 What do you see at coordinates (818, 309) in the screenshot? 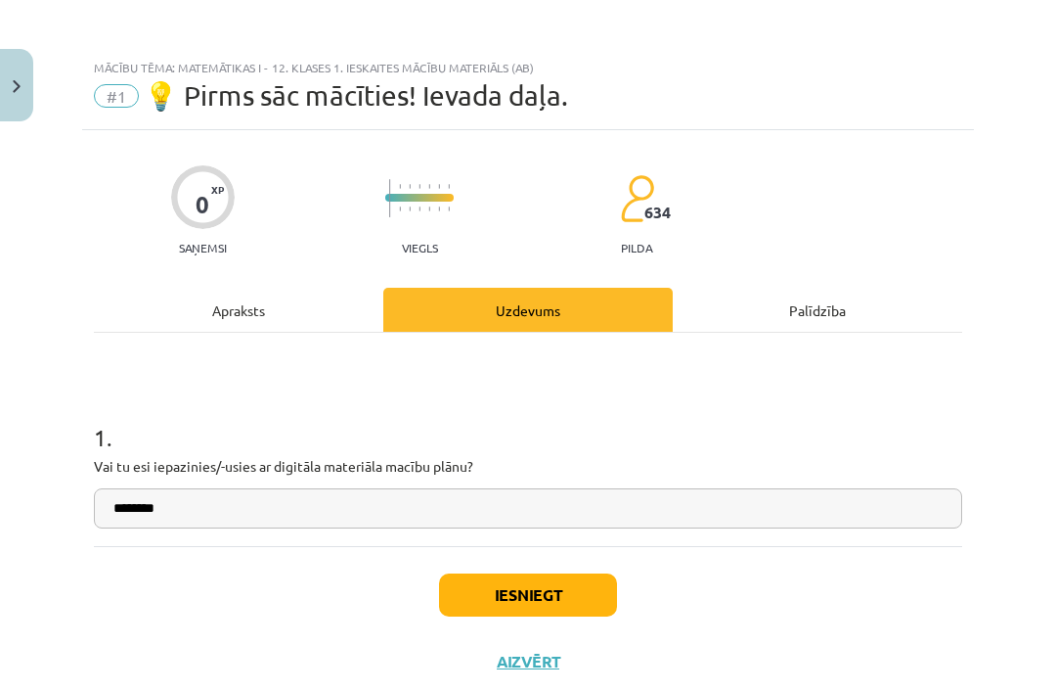
I see `div: Palīdzība` at bounding box center [818, 309].